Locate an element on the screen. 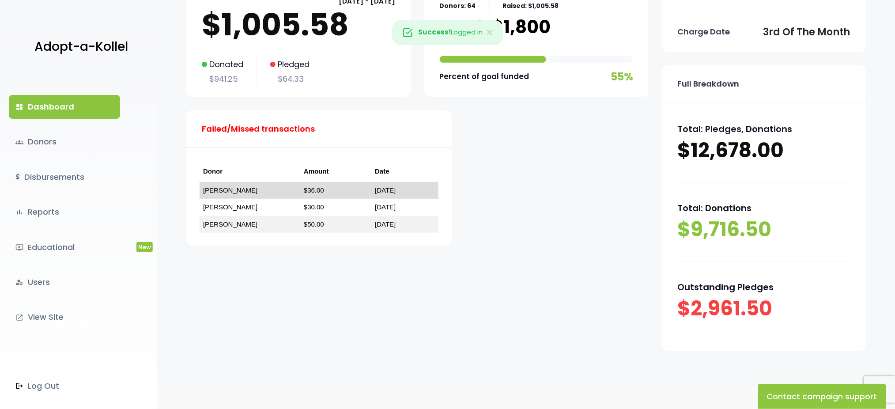  button: Close is located at coordinates (490, 33).